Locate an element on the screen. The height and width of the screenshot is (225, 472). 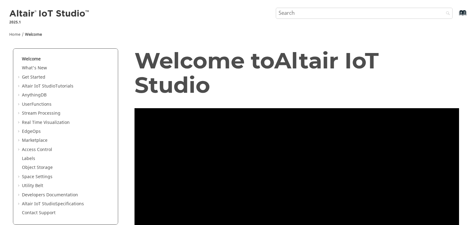
img: Altair IoT Studio is located at coordinates (50, 14).